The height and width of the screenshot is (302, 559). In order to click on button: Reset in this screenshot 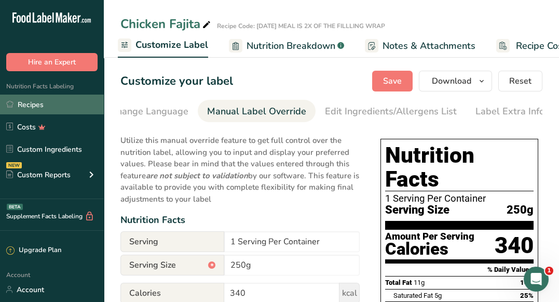, I will do `click(520, 81)`.